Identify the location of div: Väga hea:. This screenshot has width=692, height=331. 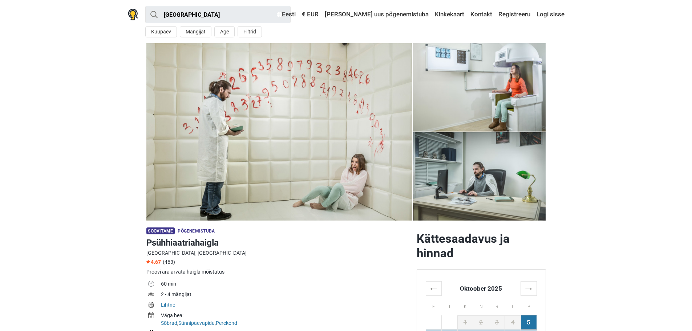
(286, 315).